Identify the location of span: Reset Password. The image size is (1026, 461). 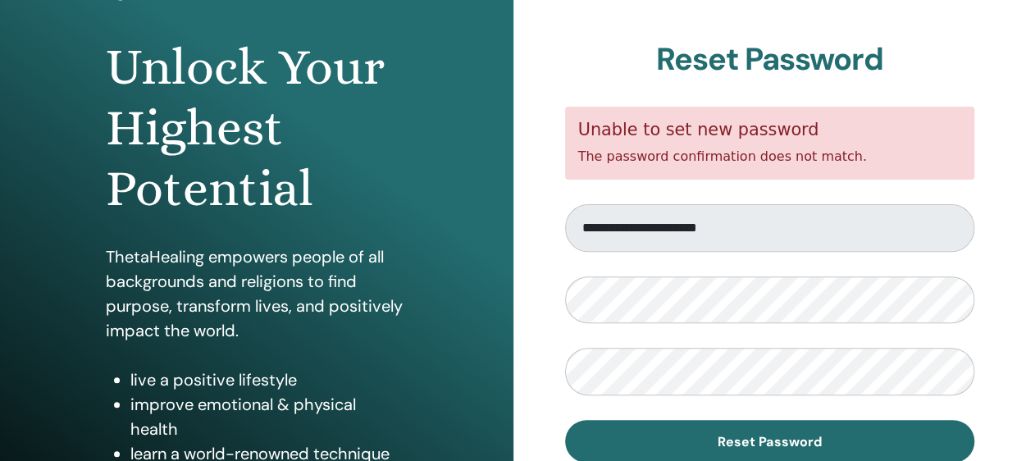
(769, 441).